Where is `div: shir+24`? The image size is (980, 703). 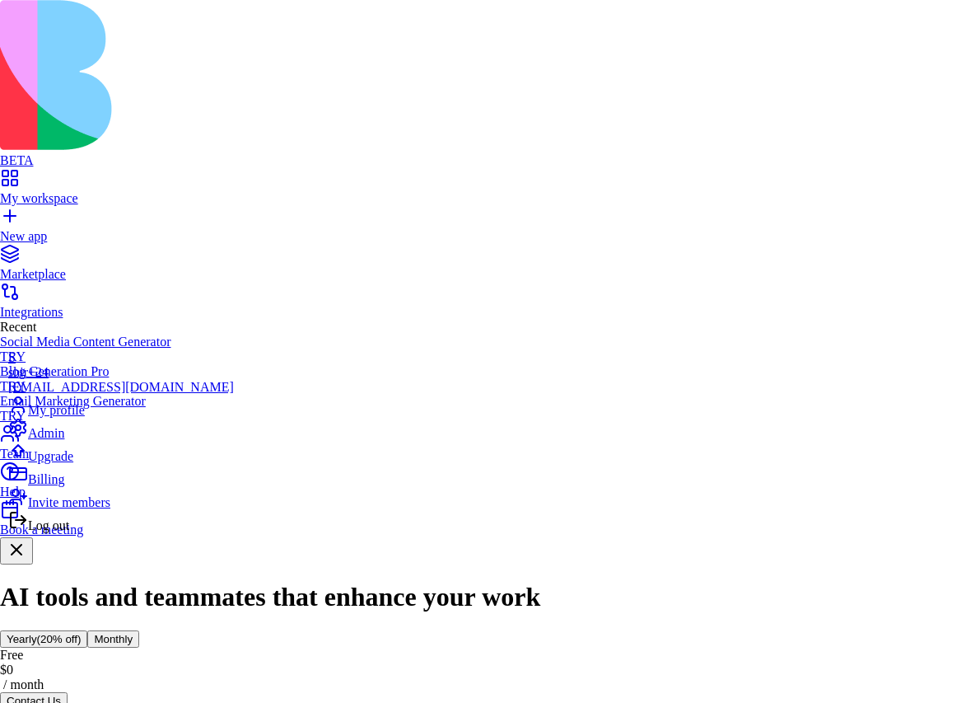
div: shir+24 is located at coordinates (121, 372).